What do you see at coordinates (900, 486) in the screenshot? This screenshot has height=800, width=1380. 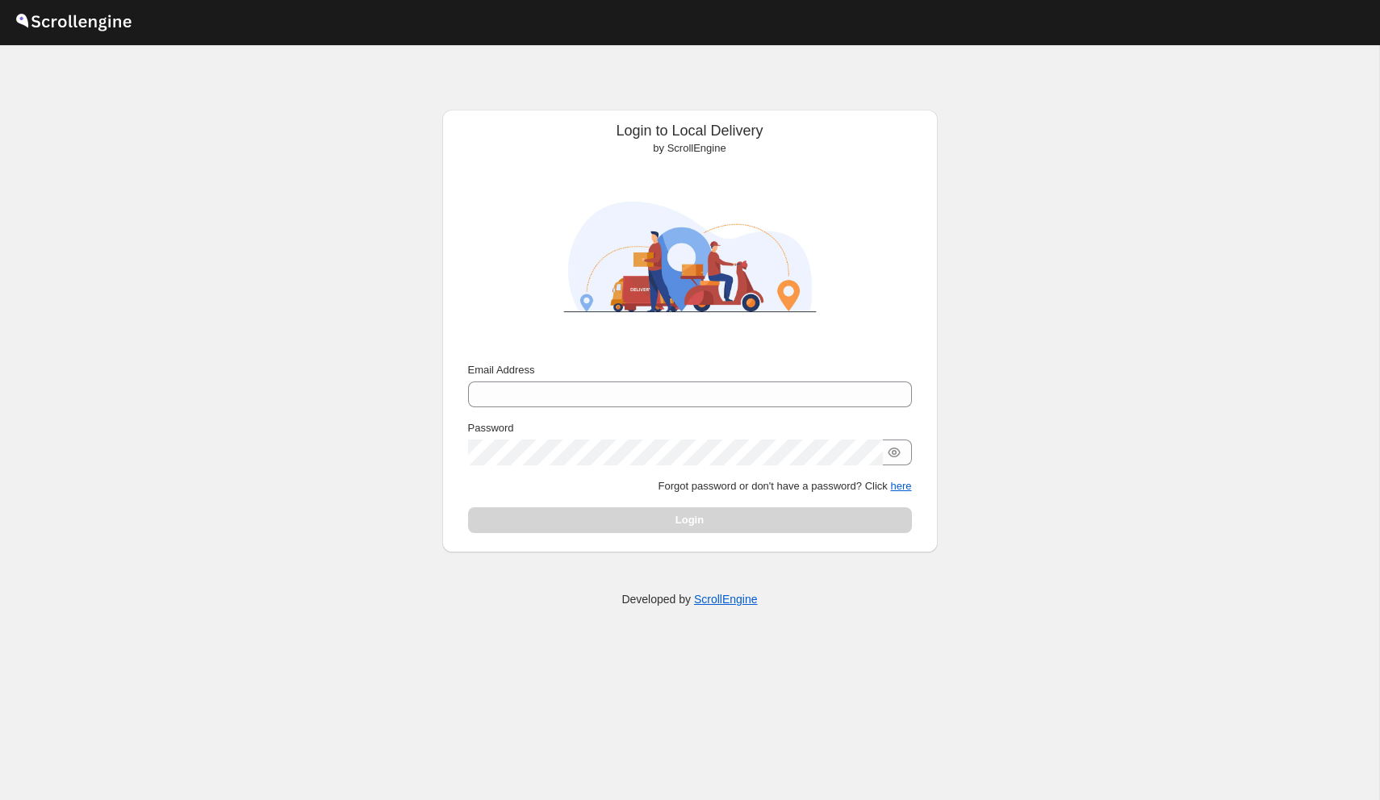 I see `button: here` at bounding box center [900, 486].